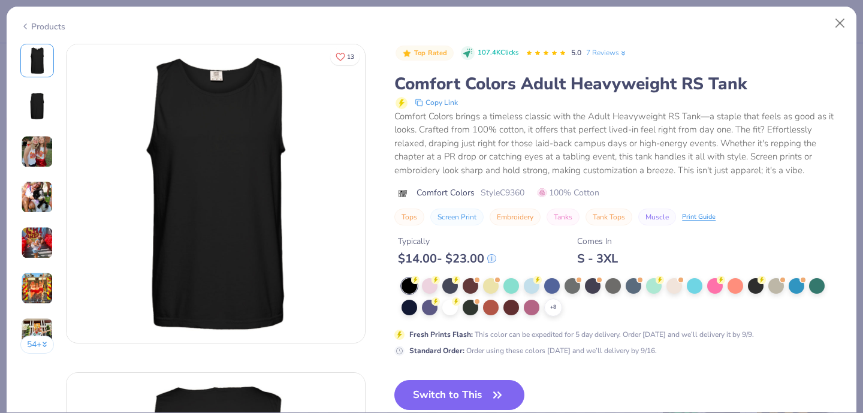 Image resolution: width=863 pixels, height=413 pixels. Describe the element at coordinates (563, 217) in the screenshot. I see `button: Tanks` at that location.